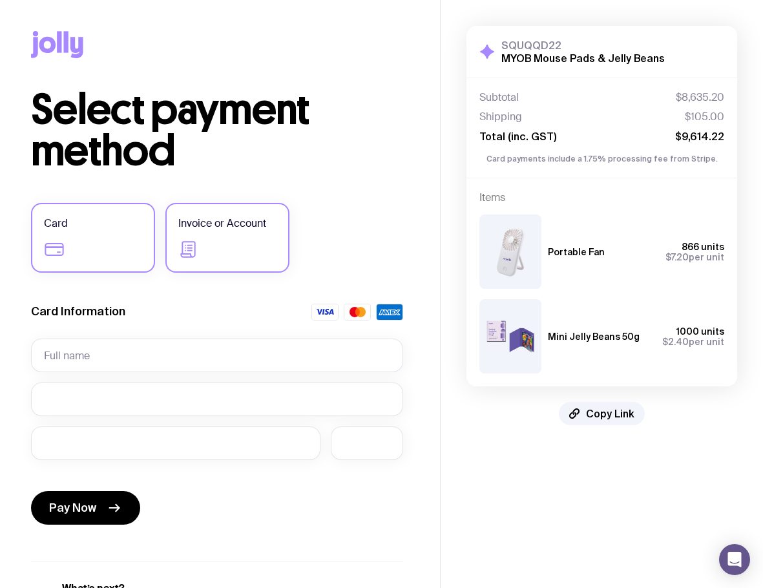 The image size is (763, 588). What do you see at coordinates (582, 45) in the screenshot?
I see `h3: SQUQQD22` at bounding box center [582, 45].